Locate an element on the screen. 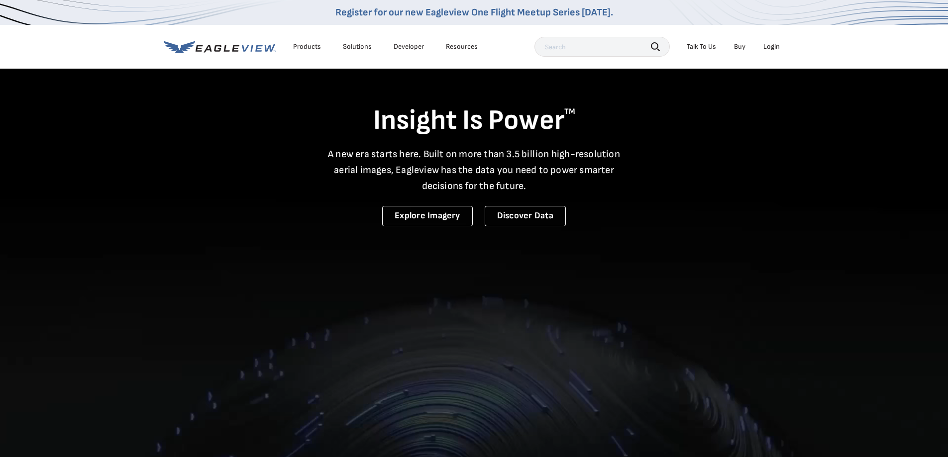 This screenshot has width=948, height=457. div: Resources is located at coordinates (462, 47).